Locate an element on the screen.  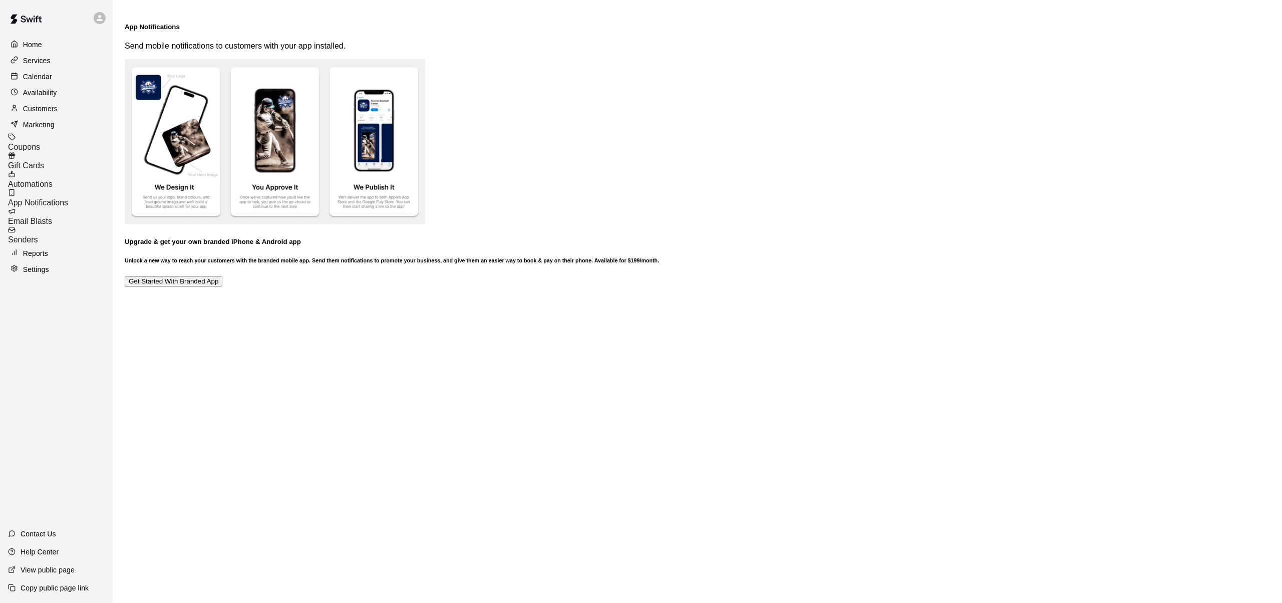
div: Services is located at coordinates (56, 61).